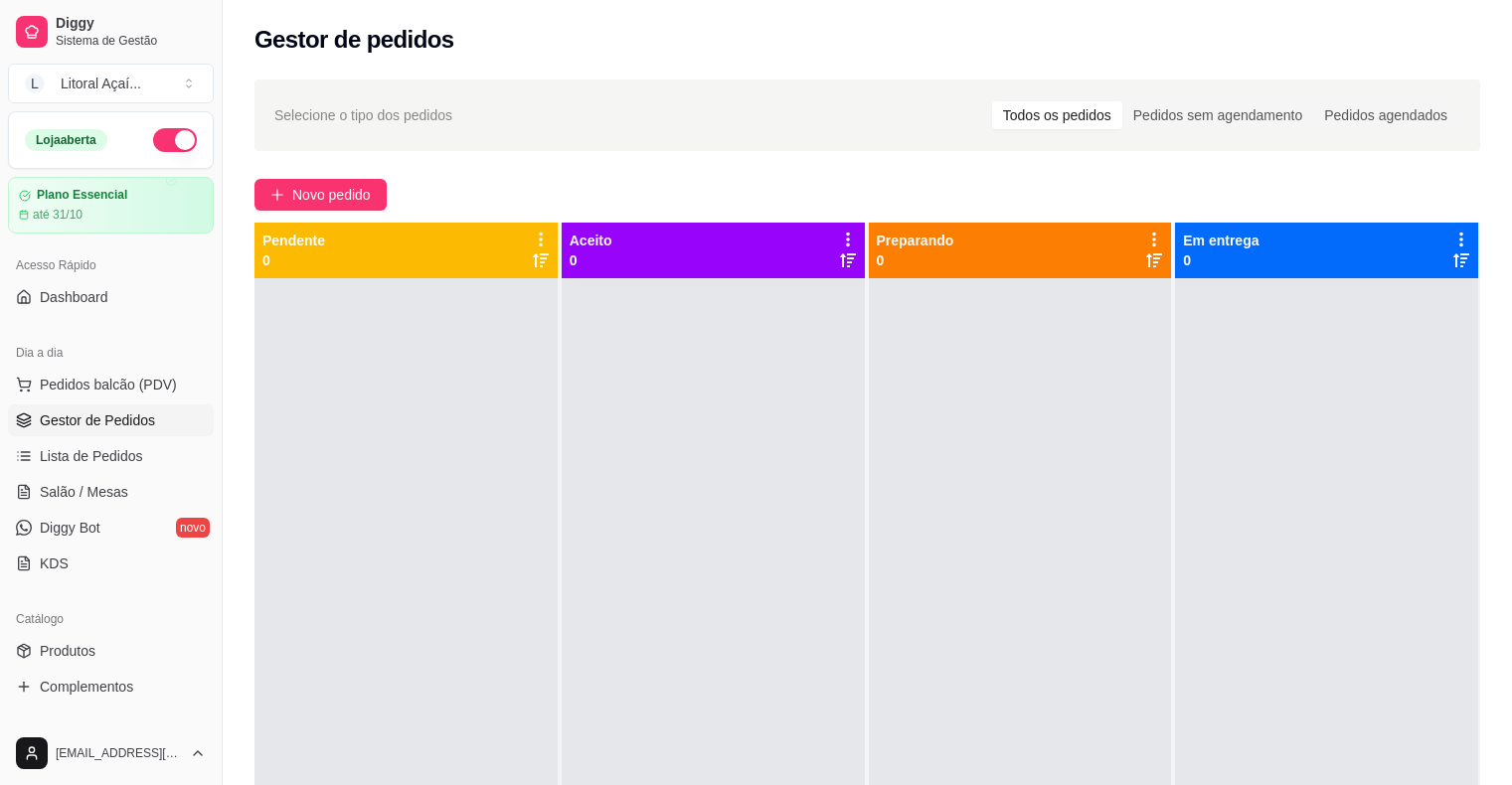  Describe the element at coordinates (111, 492) in the screenshot. I see `a: Salão / Mesas` at that location.